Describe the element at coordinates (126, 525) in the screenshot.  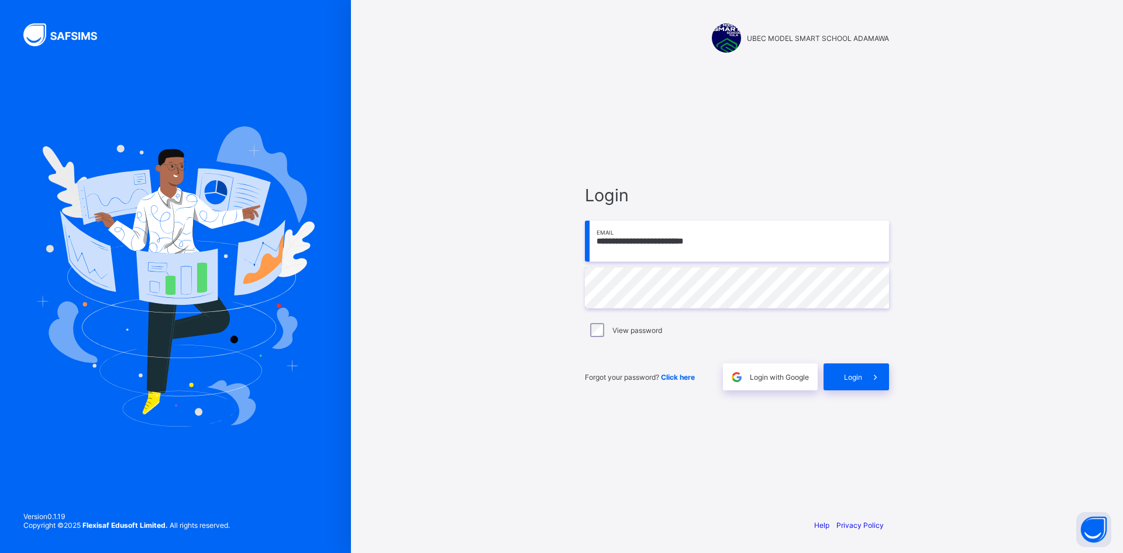
I see `span: Copyright © 2025 All rights reserved.` at that location.